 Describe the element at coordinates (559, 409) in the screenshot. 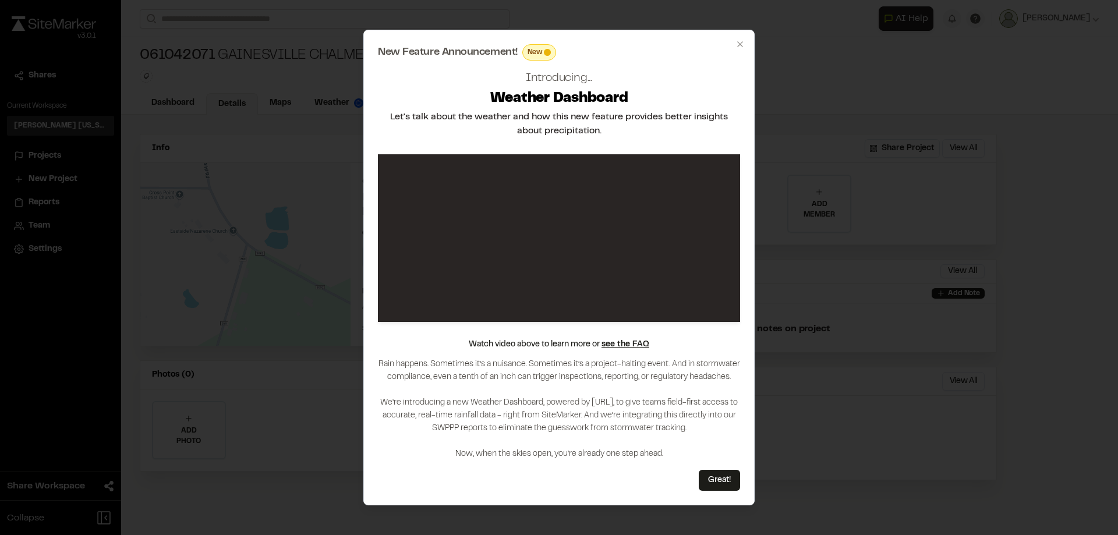

I see `p: Rain happens. Sometimes it’s a nuisance. Sometimes it’s a project-halting event. And in stormwate...` at that location.